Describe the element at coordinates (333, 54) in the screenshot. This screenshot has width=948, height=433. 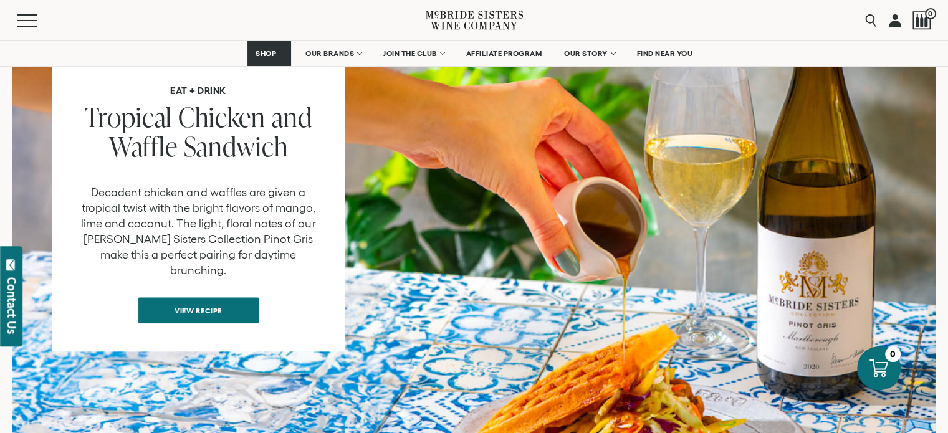
I see `a: OUR BRANDS` at that location.